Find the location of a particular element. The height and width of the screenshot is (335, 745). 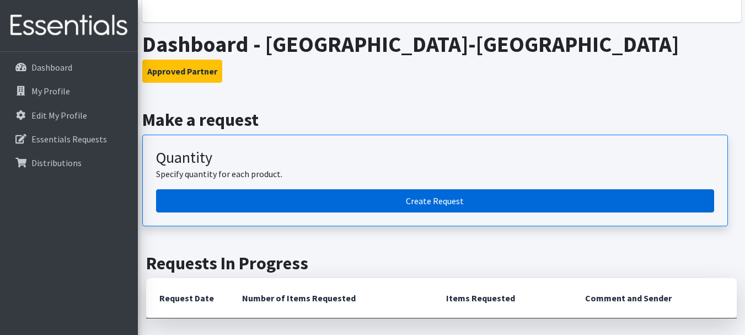

h3: Quantity is located at coordinates (435, 158).